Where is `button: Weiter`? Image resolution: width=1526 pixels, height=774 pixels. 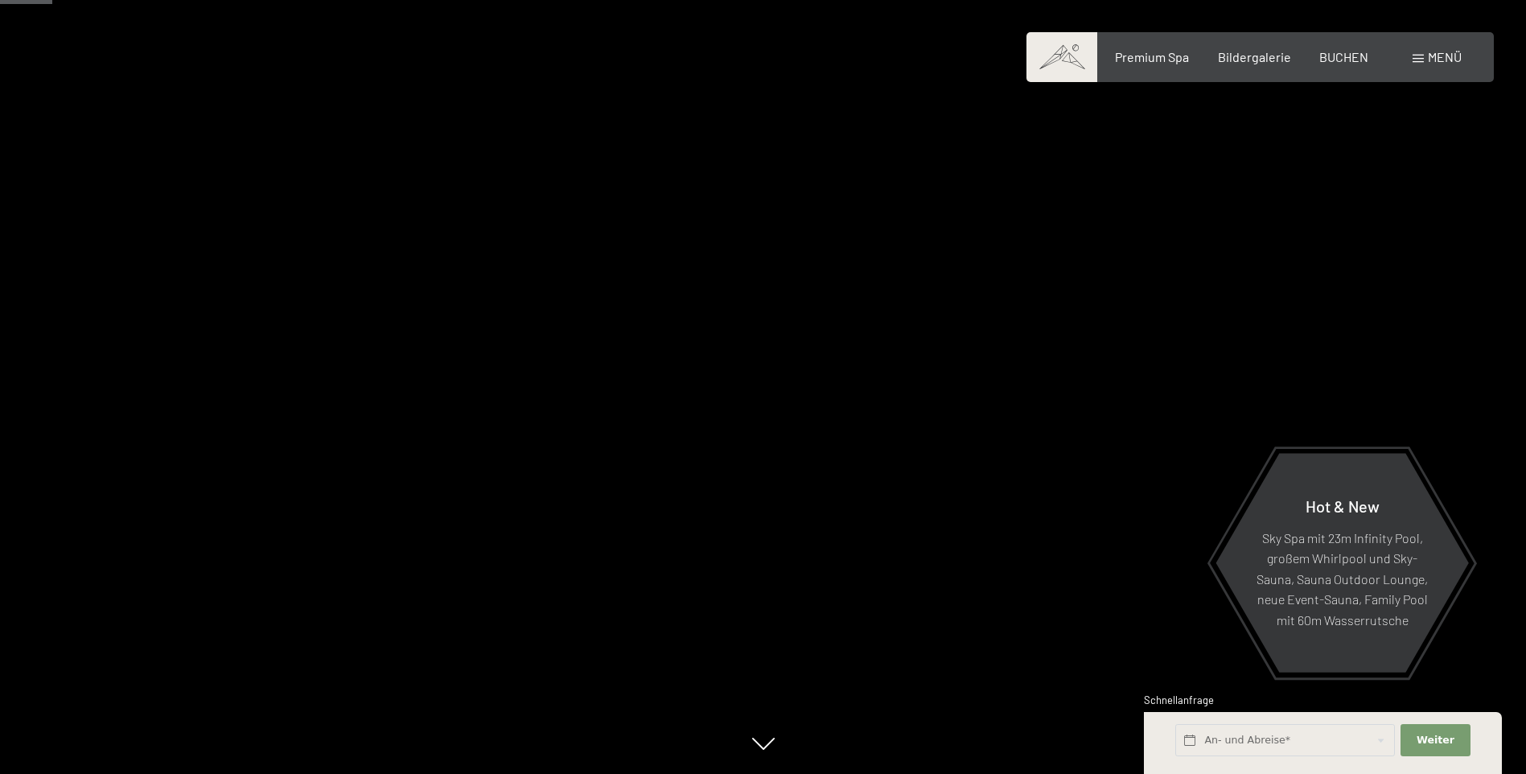
button: Weiter is located at coordinates (1435, 740).